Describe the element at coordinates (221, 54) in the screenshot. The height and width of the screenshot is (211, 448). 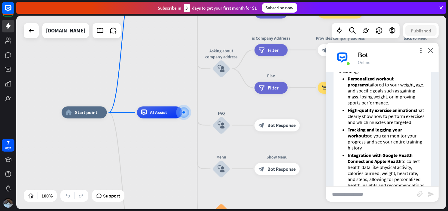
I see `div: Asking about company address` at that location.